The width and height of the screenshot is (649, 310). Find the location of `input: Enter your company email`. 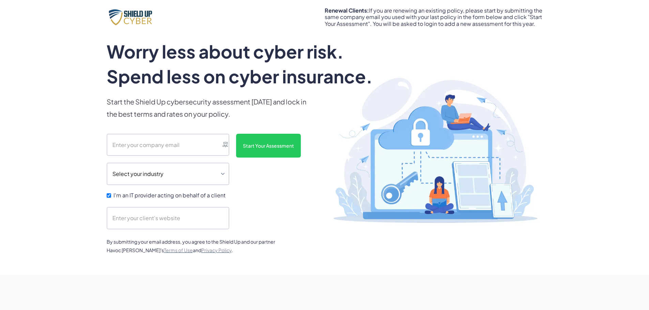

input: Enter your company email is located at coordinates (168, 145).